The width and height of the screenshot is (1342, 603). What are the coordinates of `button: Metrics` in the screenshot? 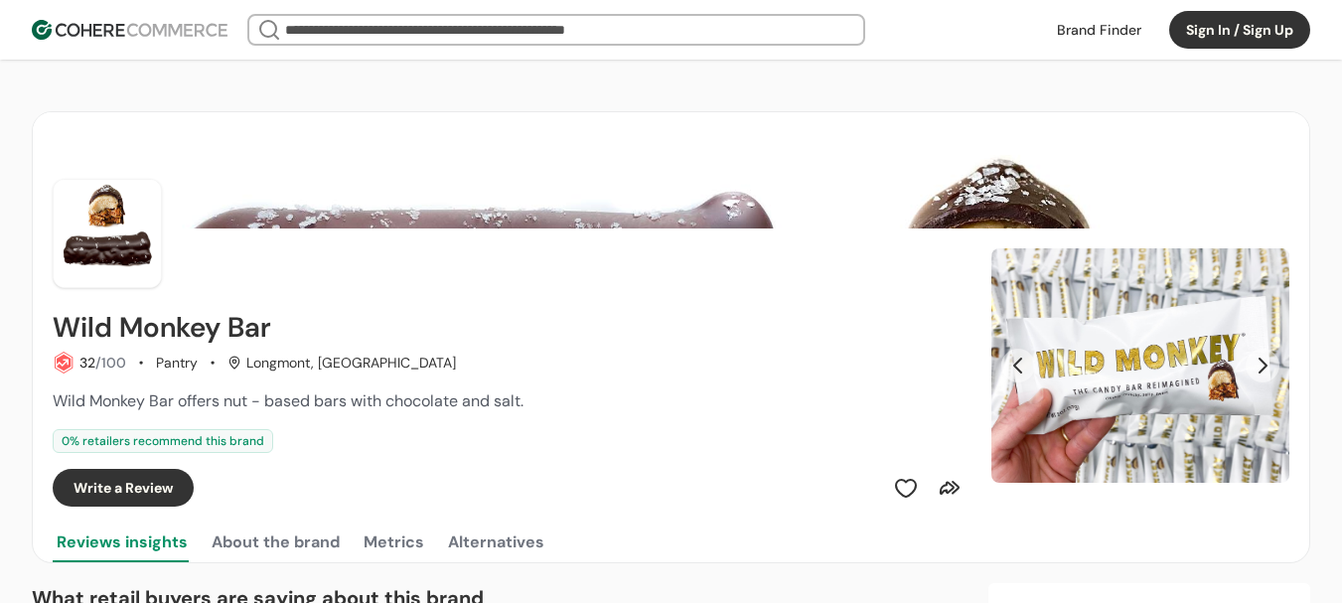 It's located at (393, 542).